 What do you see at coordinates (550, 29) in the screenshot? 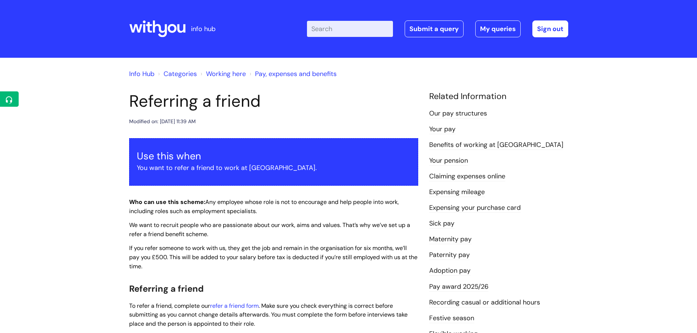
I see `a: Sign out` at bounding box center [550, 29].